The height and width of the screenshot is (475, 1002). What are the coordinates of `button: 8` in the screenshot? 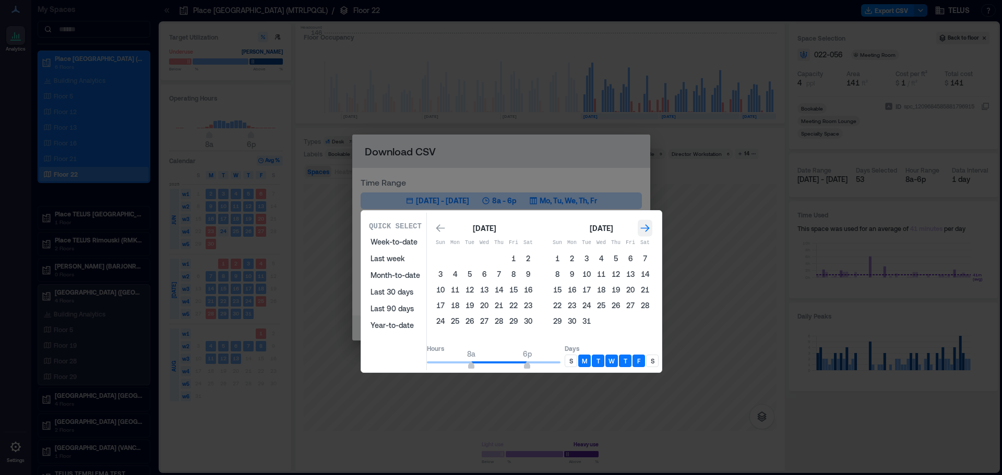 It's located at (513, 274).